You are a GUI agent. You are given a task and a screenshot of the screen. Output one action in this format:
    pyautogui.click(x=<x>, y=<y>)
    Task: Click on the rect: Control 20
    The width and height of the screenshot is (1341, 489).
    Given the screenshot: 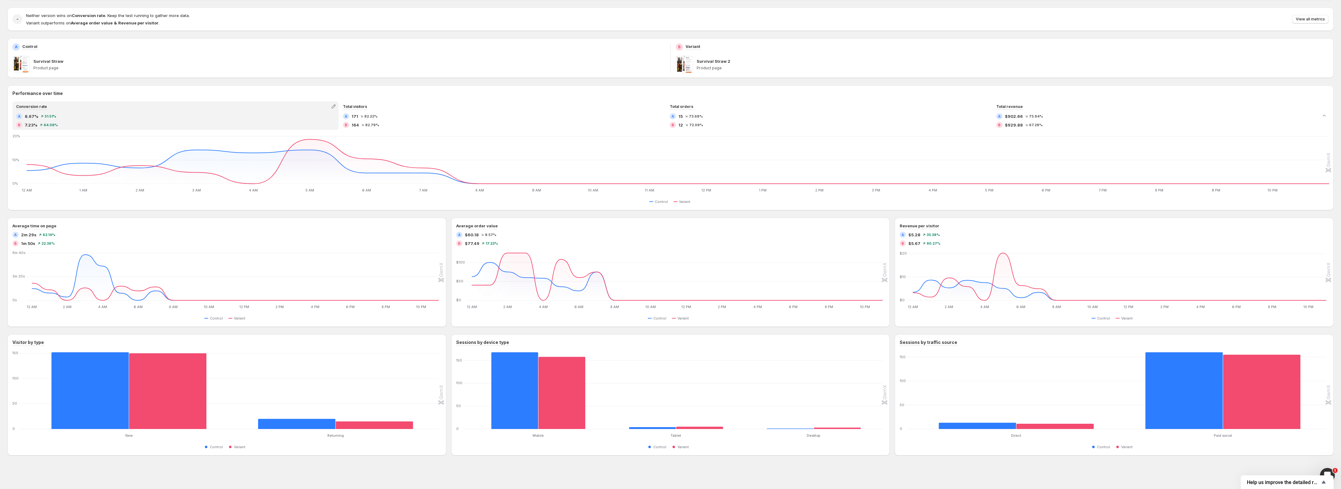 What is the action you would take?
    pyautogui.click(x=297, y=416)
    